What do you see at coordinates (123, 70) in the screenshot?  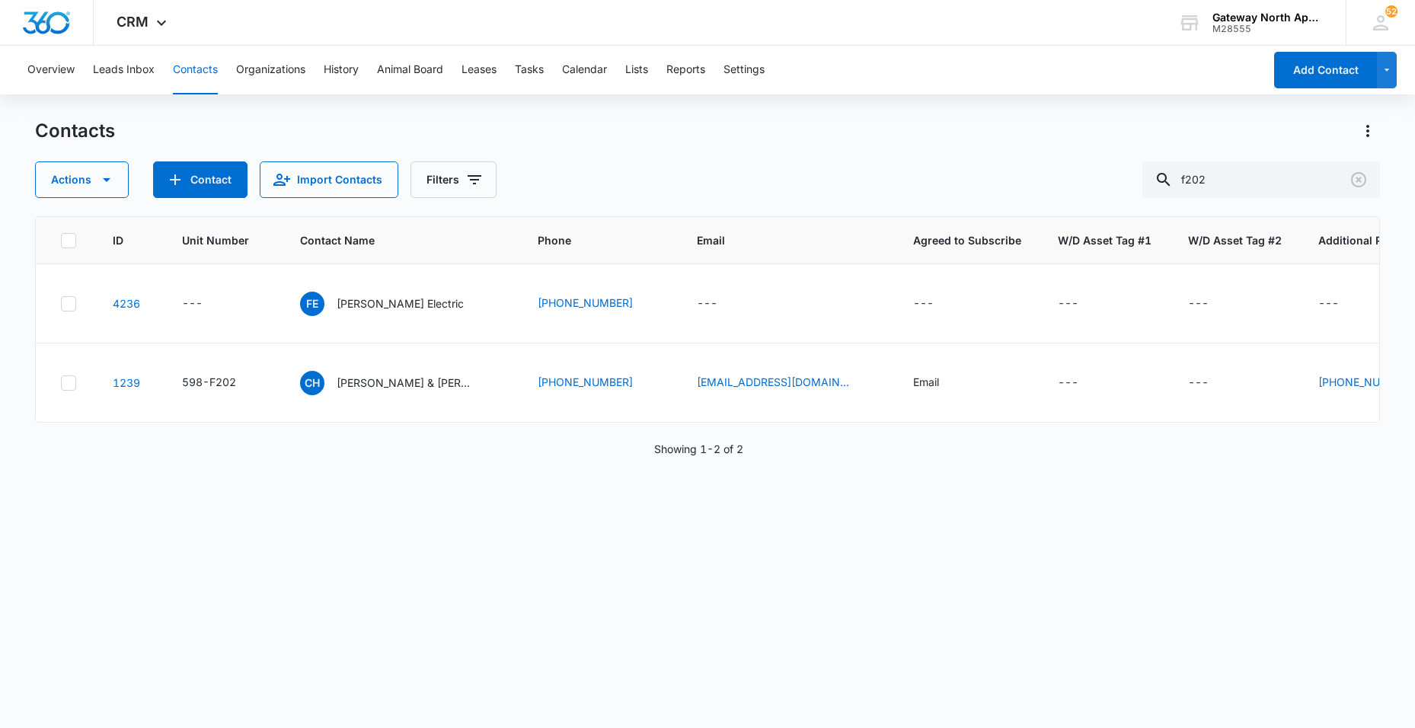 I see `button: Leads Inbox` at bounding box center [123, 70].